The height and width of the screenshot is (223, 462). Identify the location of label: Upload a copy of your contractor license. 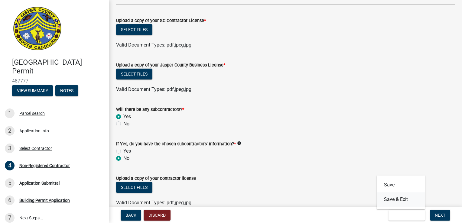
(156, 179).